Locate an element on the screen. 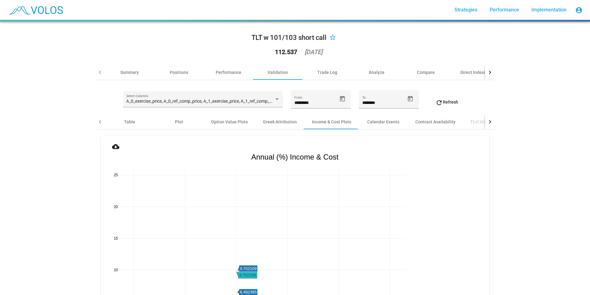 The height and width of the screenshot is (295, 590). span: Implementation is located at coordinates (549, 10).